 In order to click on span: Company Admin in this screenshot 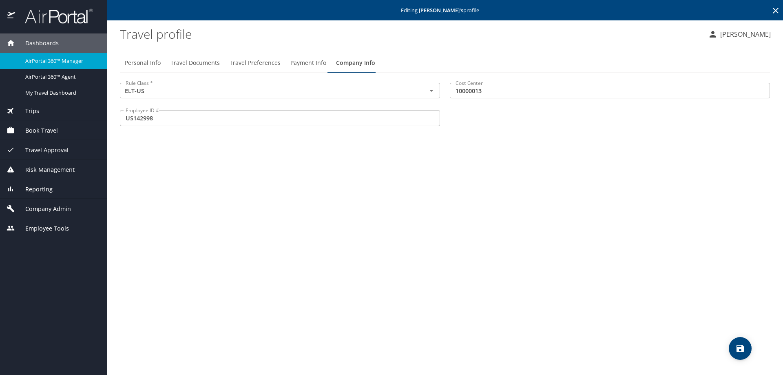, I will do `click(43, 209)`.